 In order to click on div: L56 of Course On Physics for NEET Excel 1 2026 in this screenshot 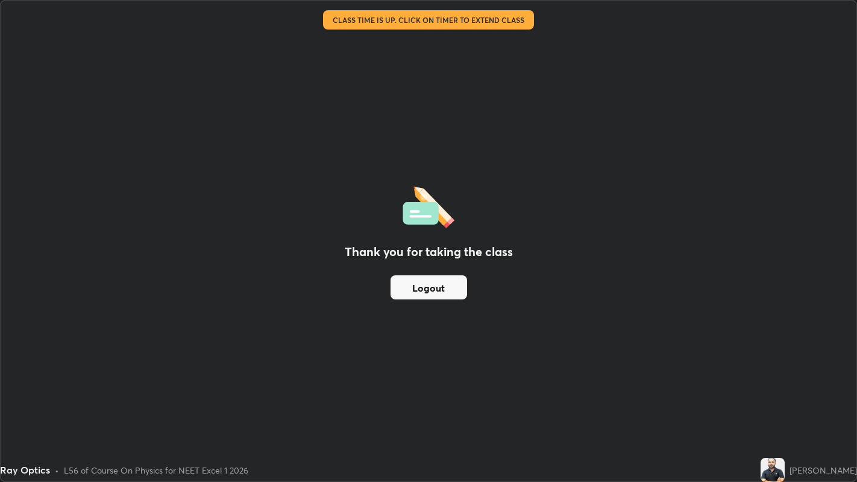, I will do `click(156, 470)`.